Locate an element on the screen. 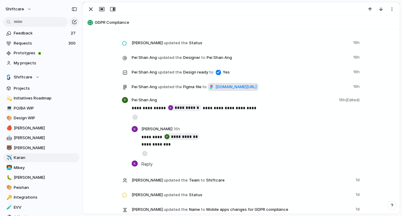 This screenshot has height=216, width=402. button: GDPR Compliance is located at coordinates (241, 23).